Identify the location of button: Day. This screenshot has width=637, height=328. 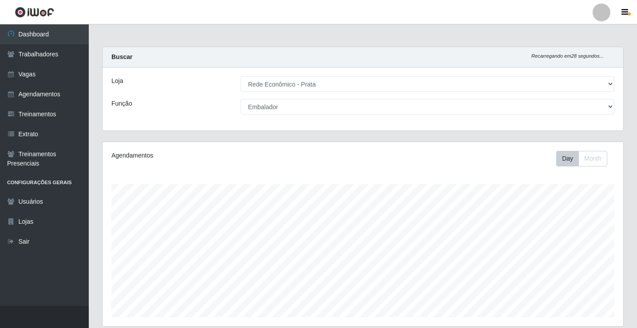
(567, 158).